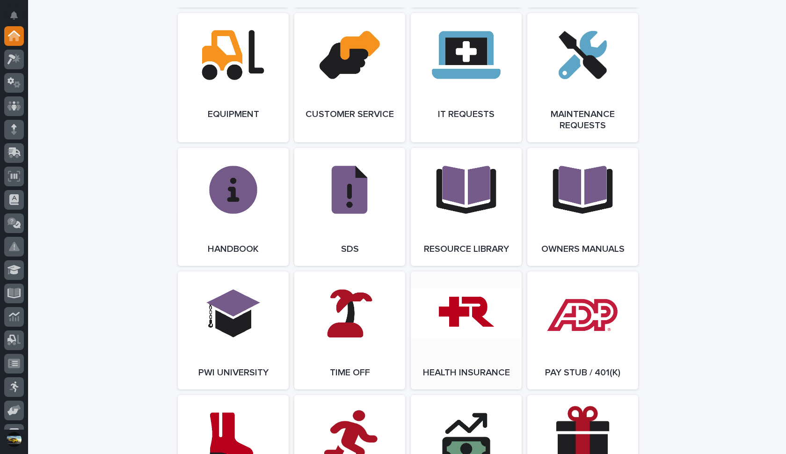 The height and width of the screenshot is (454, 786). What do you see at coordinates (582, 330) in the screenshot?
I see `a: Pay Stub / 401(k)` at bounding box center [582, 330].